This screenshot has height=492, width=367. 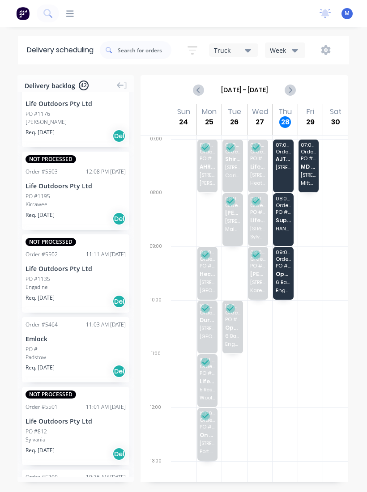 What do you see at coordinates (183, 112) in the screenshot?
I see `div: Sun` at bounding box center [183, 112].